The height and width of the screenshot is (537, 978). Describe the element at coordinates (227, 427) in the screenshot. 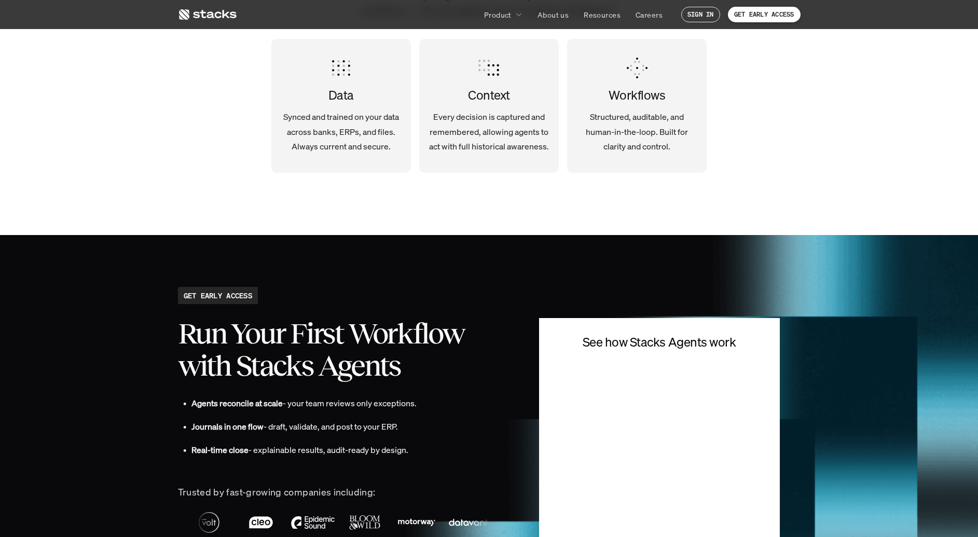

I see `strong: Journals in one flow` at that location.